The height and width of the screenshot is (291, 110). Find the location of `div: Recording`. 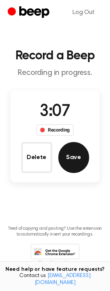

div: Recording is located at coordinates (55, 130).